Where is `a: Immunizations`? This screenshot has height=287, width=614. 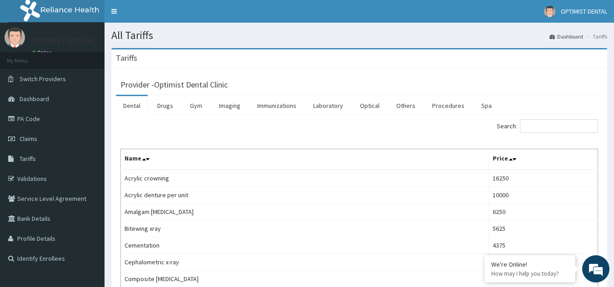 a: Immunizations is located at coordinates (277, 106).